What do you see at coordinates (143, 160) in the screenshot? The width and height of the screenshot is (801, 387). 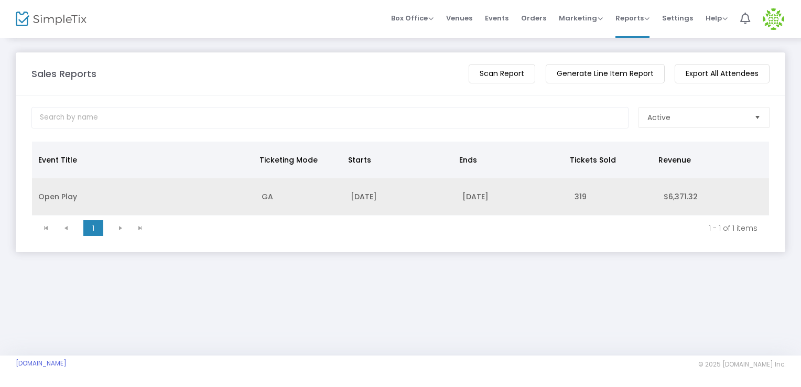 I see `th: Event Title` at bounding box center [143, 160].